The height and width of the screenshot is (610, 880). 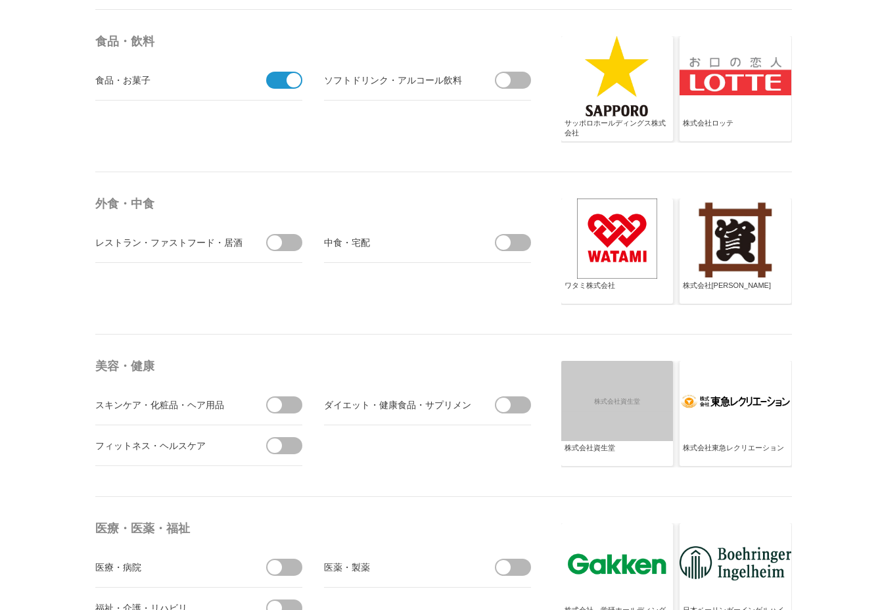 I want to click on div: フィットネス・ヘルスケア, so click(x=169, y=445).